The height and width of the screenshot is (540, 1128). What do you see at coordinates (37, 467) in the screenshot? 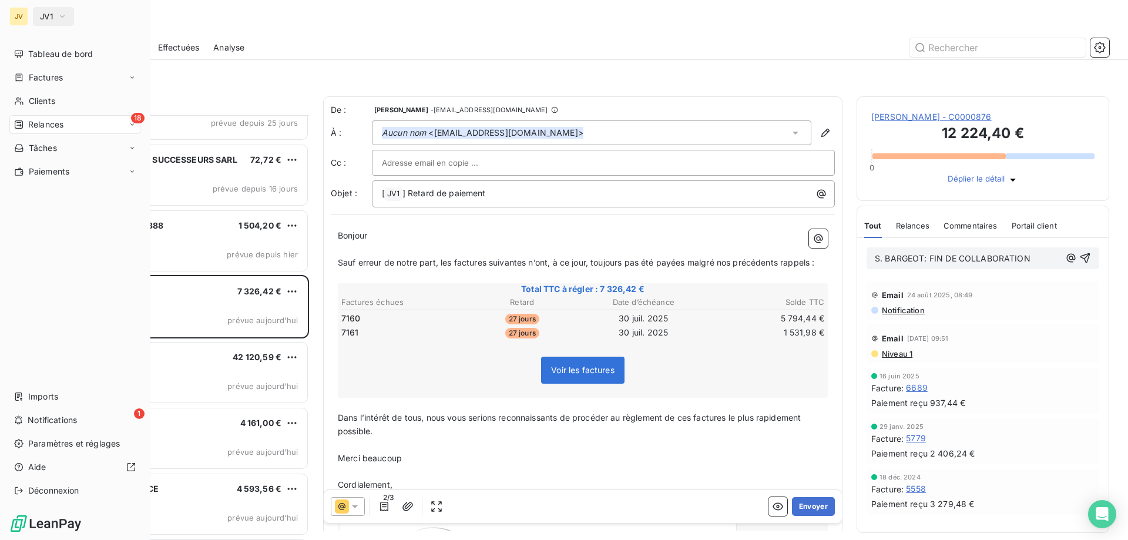
I see `span: Aide` at bounding box center [37, 467].